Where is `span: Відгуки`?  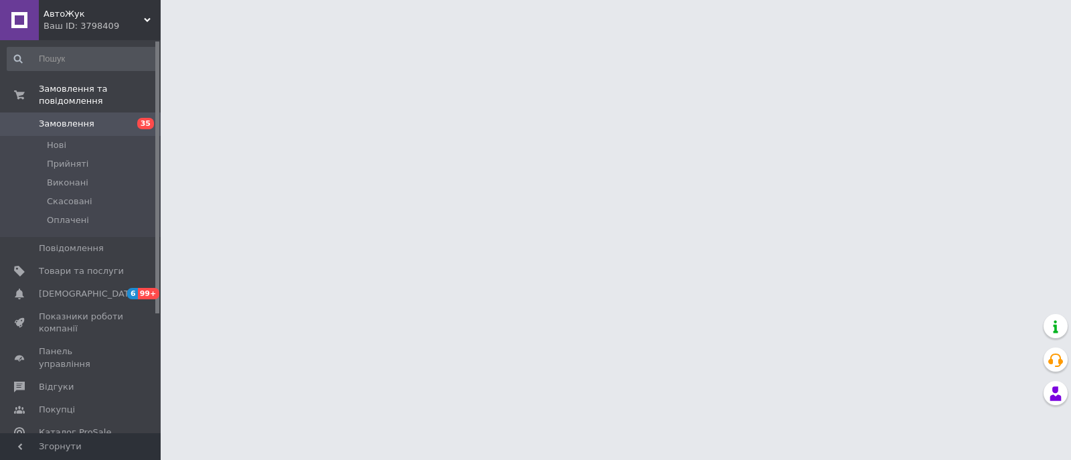
span: Відгуки is located at coordinates (56, 387).